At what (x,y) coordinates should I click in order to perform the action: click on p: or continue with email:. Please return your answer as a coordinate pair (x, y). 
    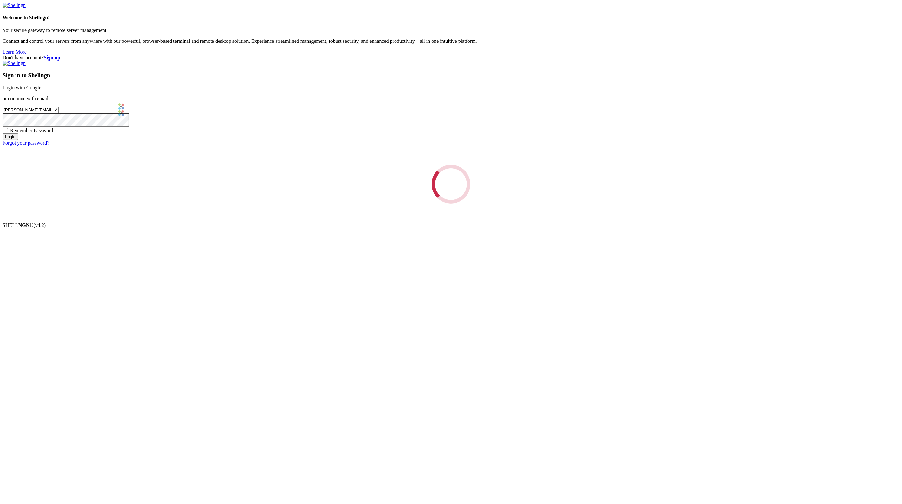
    Looking at the image, I should click on (451, 99).